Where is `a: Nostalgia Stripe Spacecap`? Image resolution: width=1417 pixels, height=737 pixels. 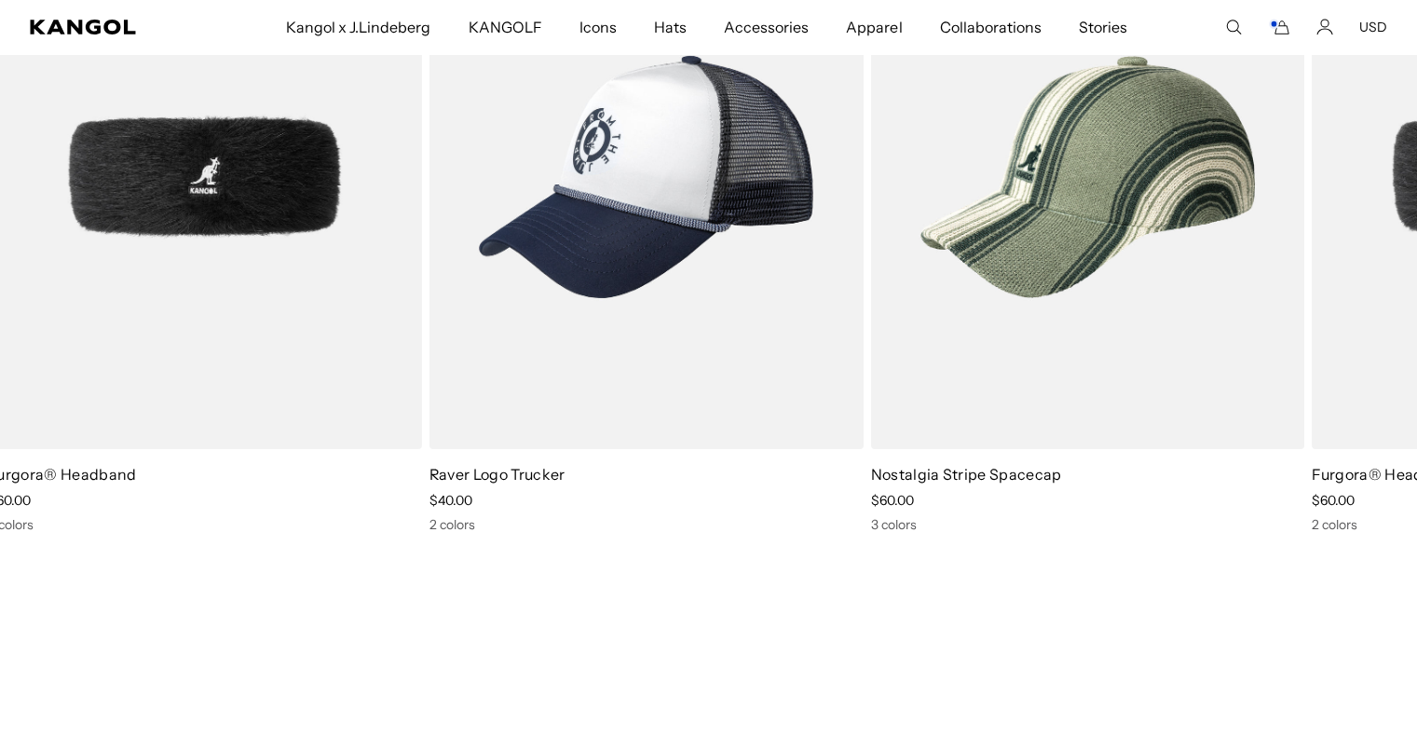
a: Nostalgia Stripe Spacecap is located at coordinates (965, 474).